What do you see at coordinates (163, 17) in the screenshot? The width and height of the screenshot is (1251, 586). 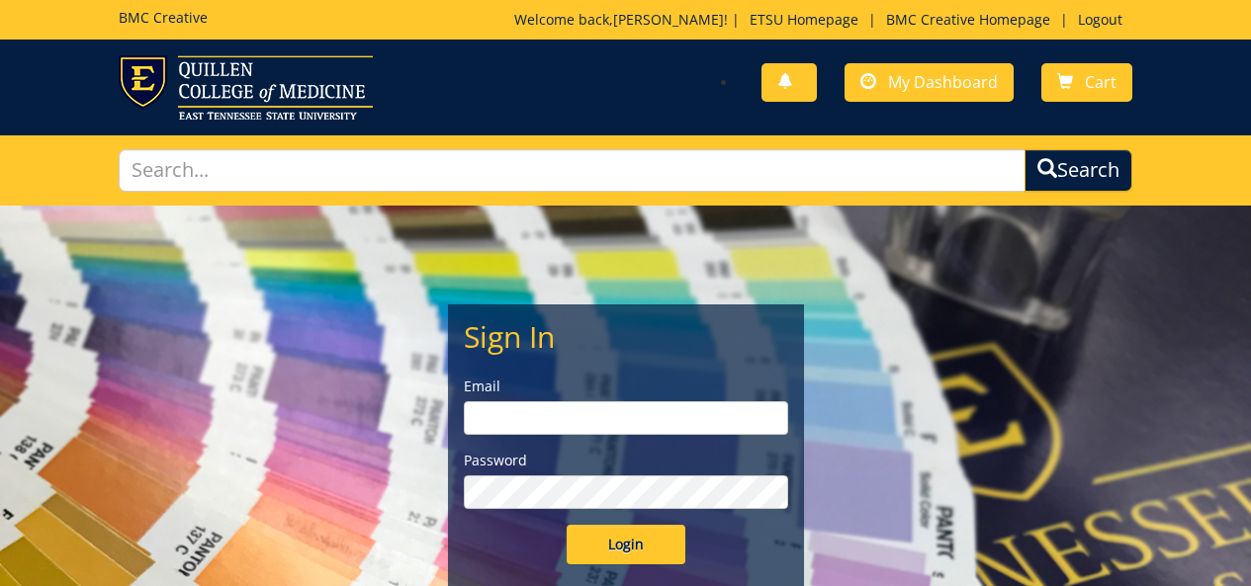 I see `h5: BMC Creative` at bounding box center [163, 17].